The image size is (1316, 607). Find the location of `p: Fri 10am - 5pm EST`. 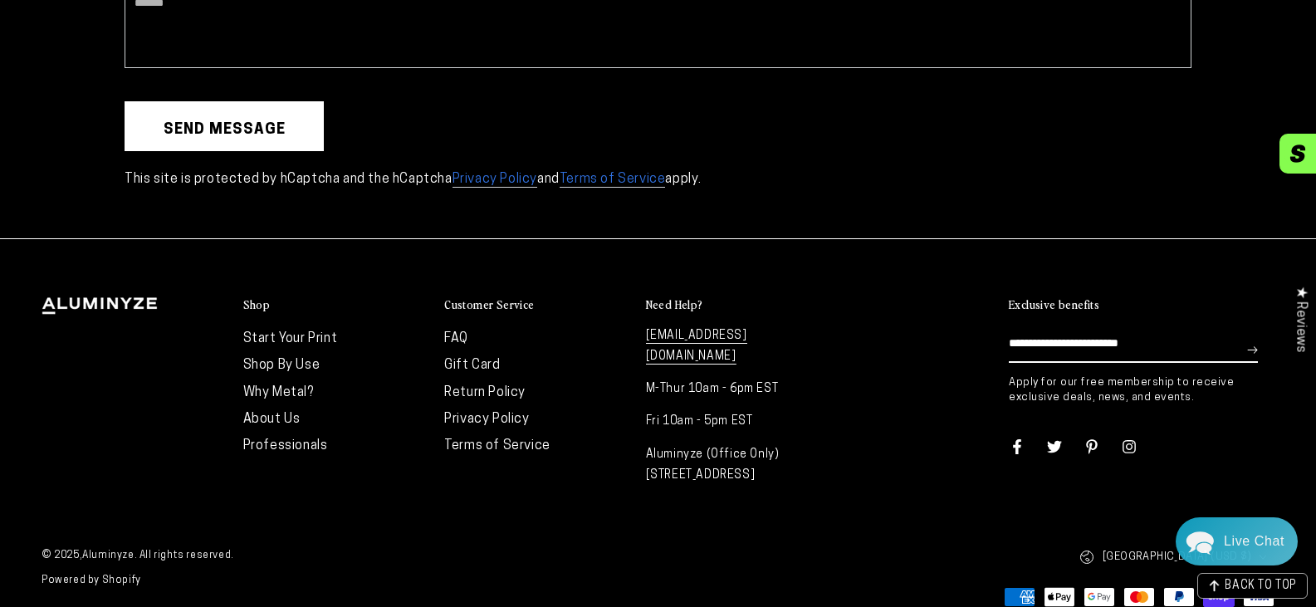

p: Fri 10am - 5pm EST is located at coordinates (738, 421).